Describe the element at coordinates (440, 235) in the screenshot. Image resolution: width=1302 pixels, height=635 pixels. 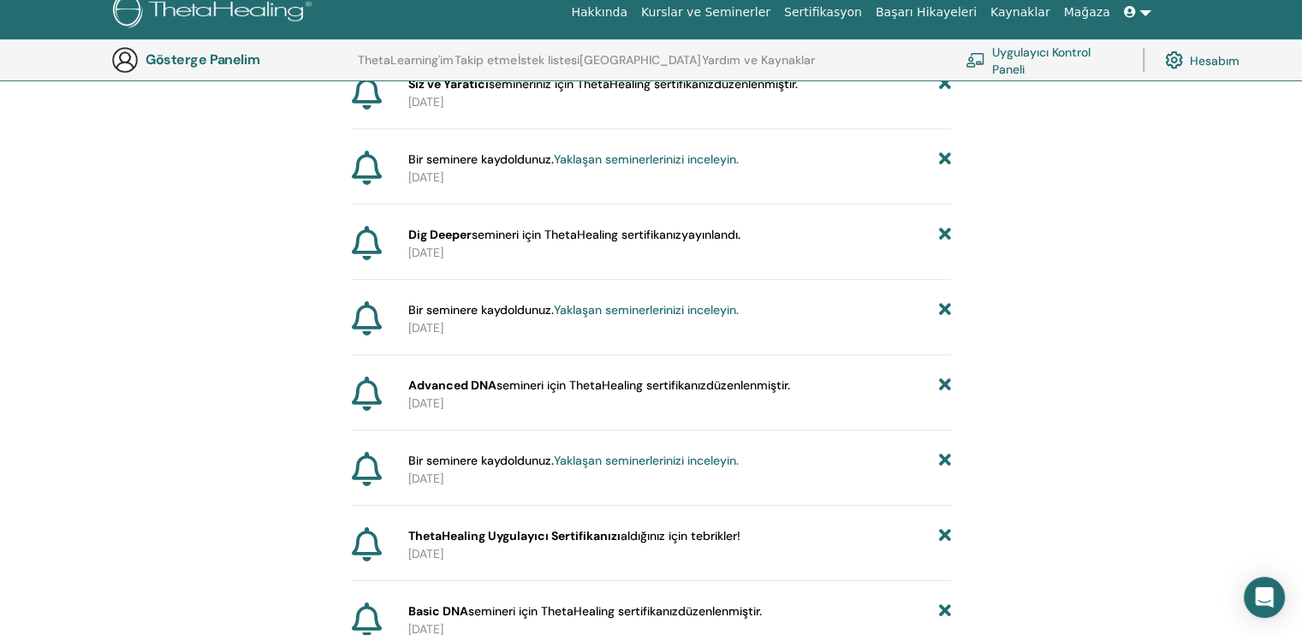
I see `font: Dig Deeper` at that location.